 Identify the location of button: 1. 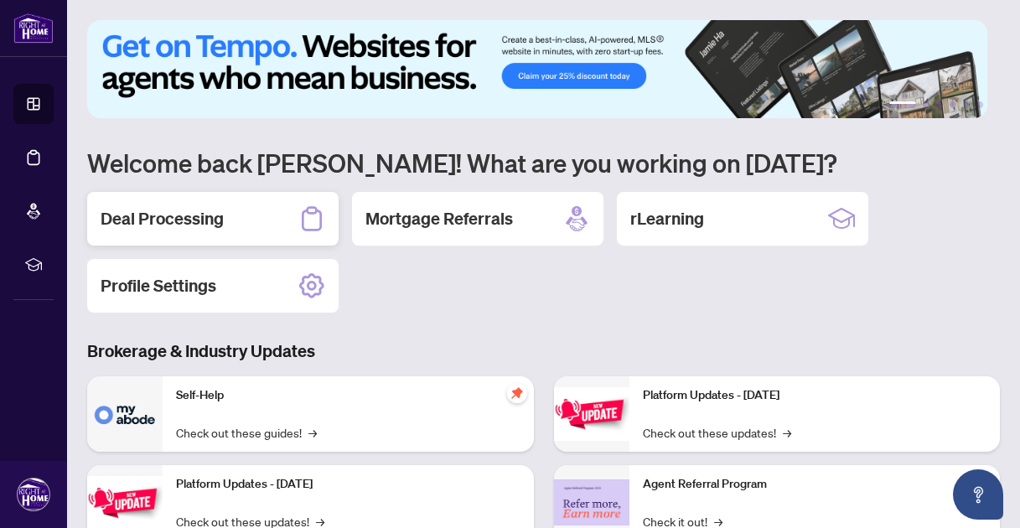
(902, 105).